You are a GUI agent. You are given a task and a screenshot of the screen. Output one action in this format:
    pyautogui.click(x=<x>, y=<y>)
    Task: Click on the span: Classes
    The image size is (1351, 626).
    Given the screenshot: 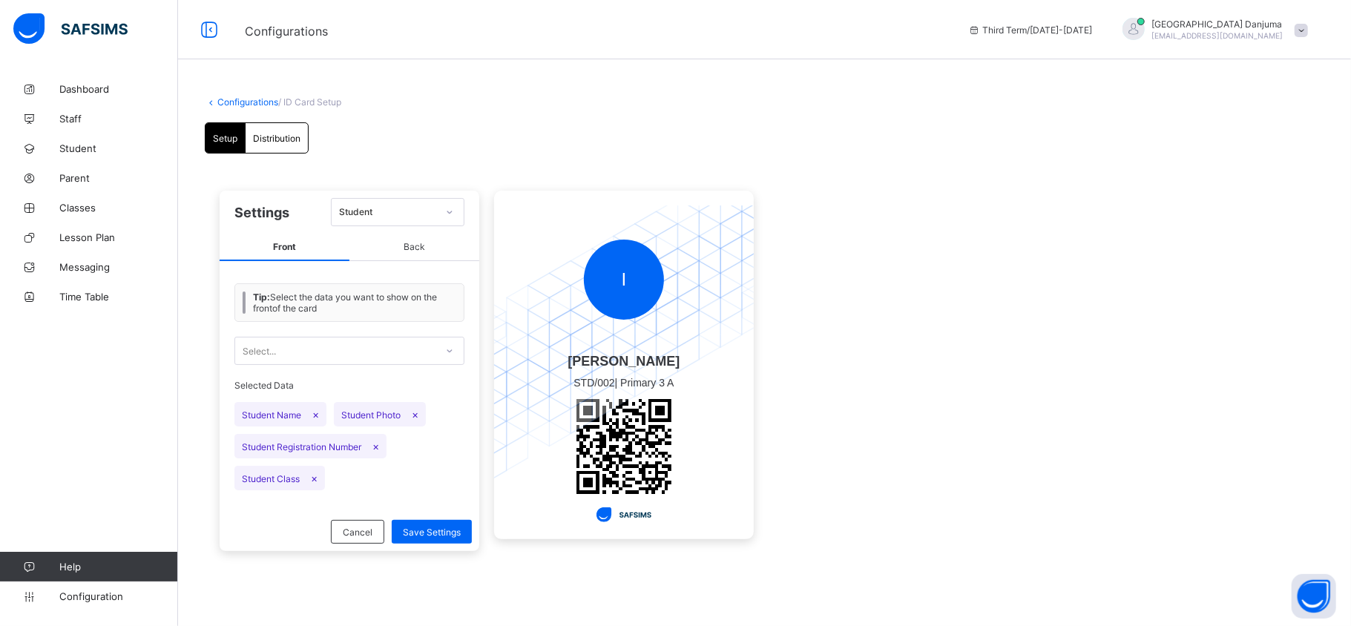 What is the action you would take?
    pyautogui.click(x=119, y=208)
    